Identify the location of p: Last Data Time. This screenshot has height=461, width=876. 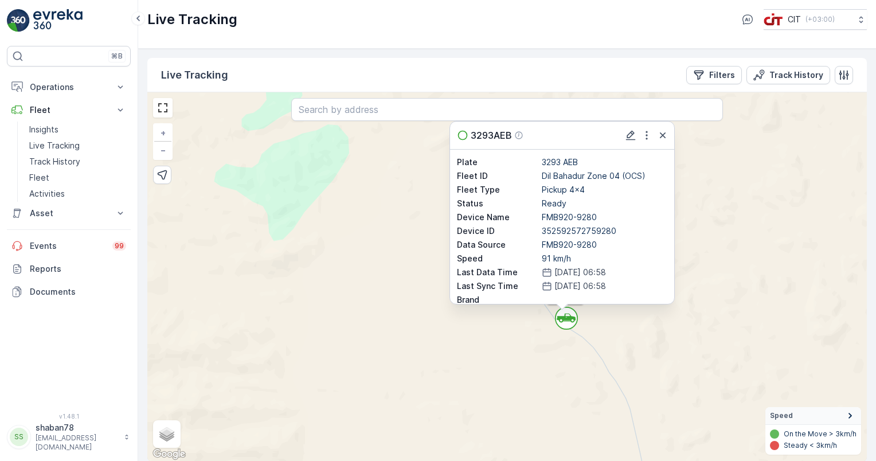
(498, 272).